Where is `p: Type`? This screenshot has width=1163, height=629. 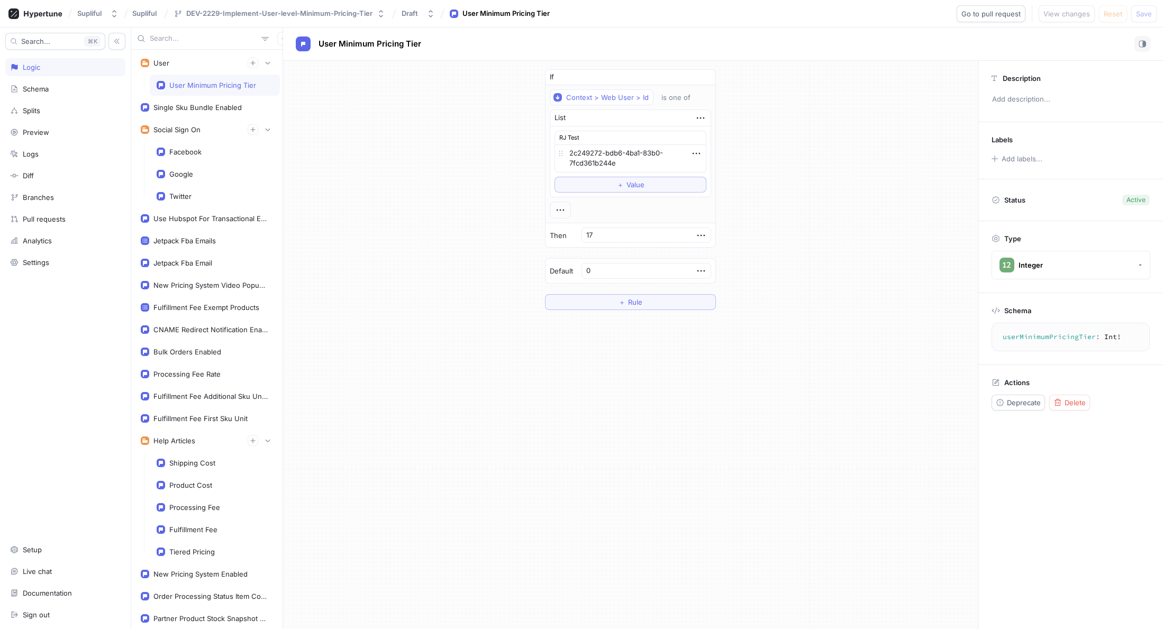
p: Type is located at coordinates (1012, 239).